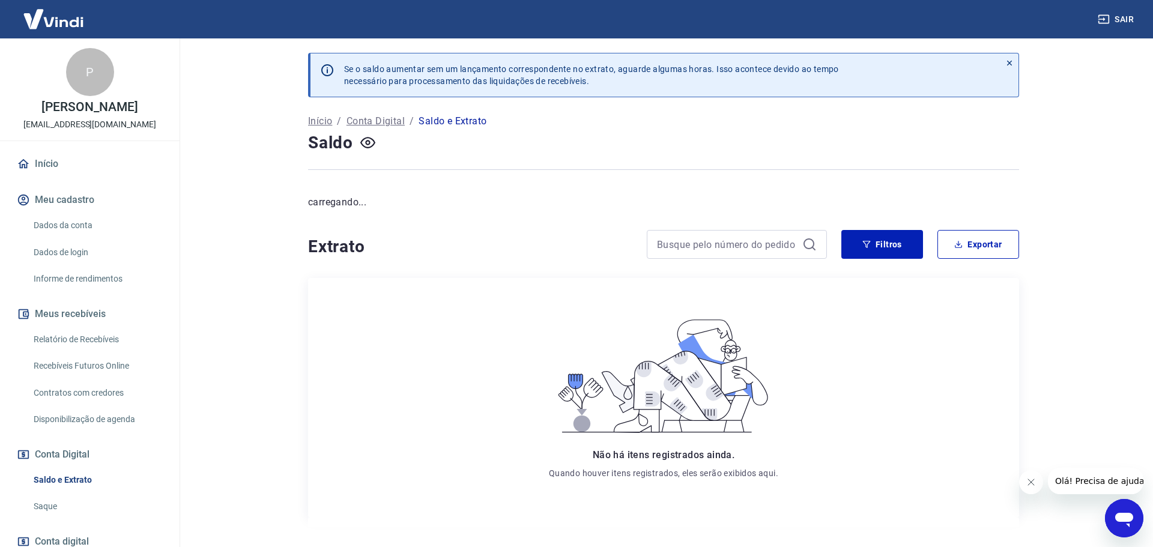 The image size is (1153, 547). I want to click on p: Início, so click(320, 121).